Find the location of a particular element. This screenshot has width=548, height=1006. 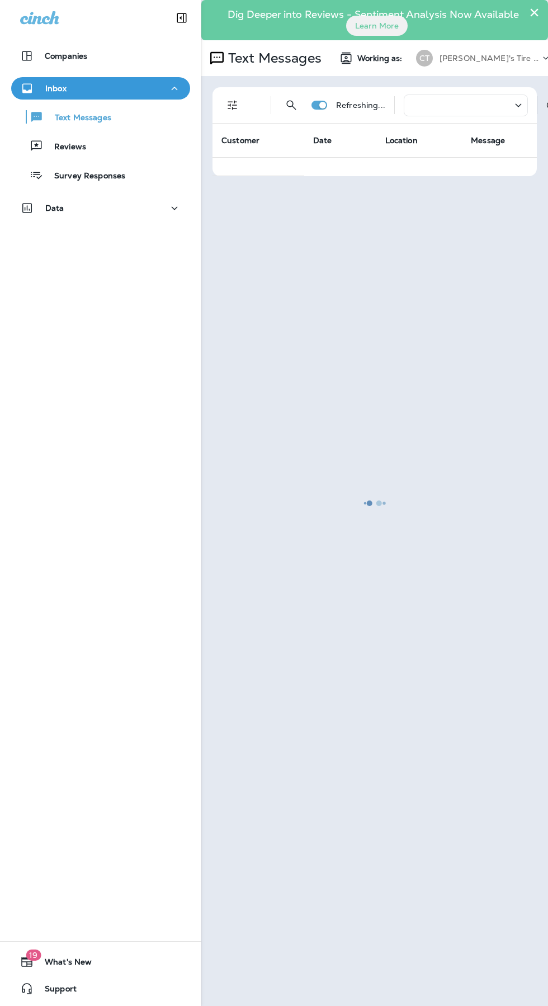

p: Inbox is located at coordinates (56, 88).